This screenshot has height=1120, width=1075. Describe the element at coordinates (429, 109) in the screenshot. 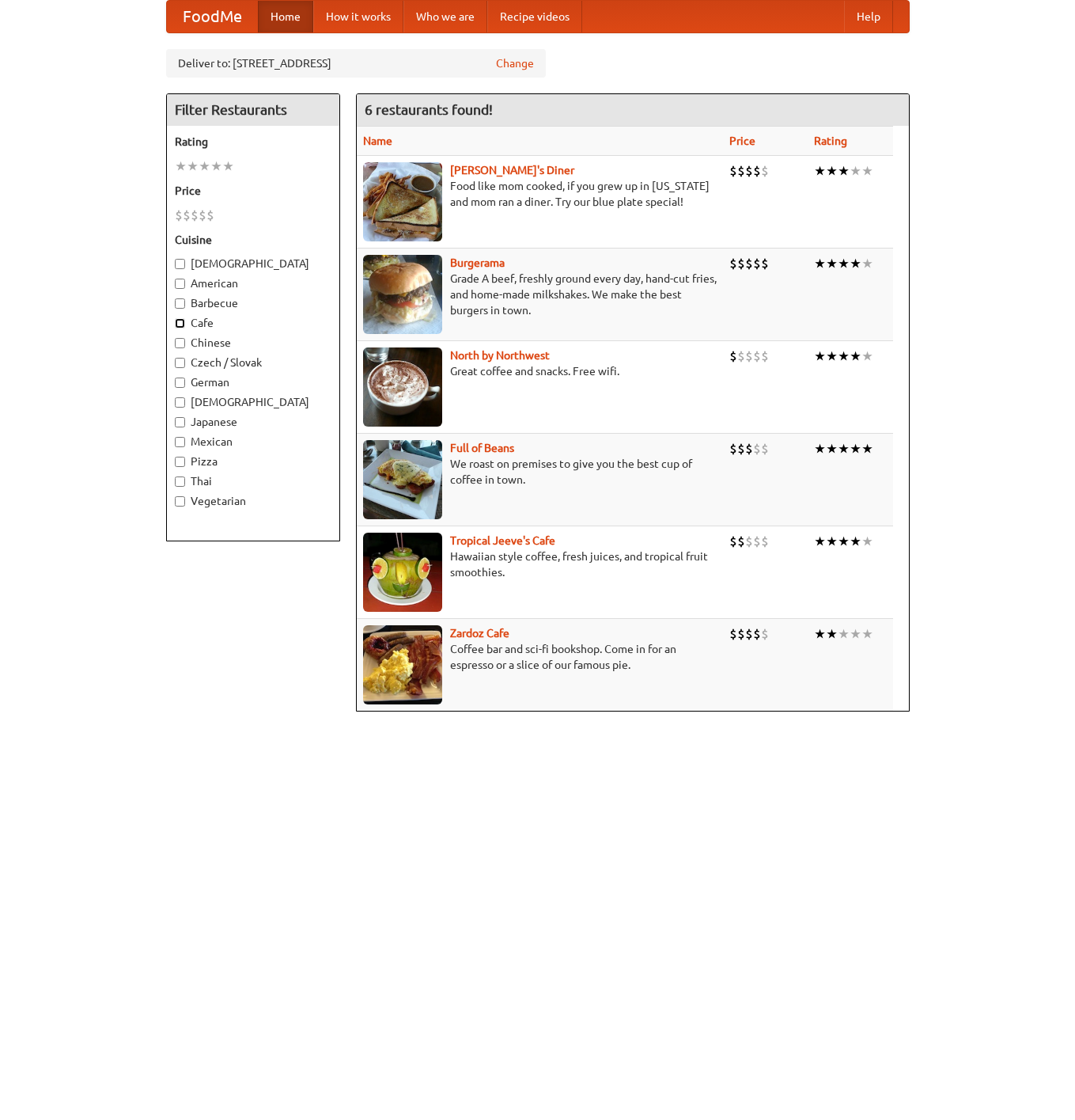

I see `ng-pluralize: 6 restaurants found!` at that location.